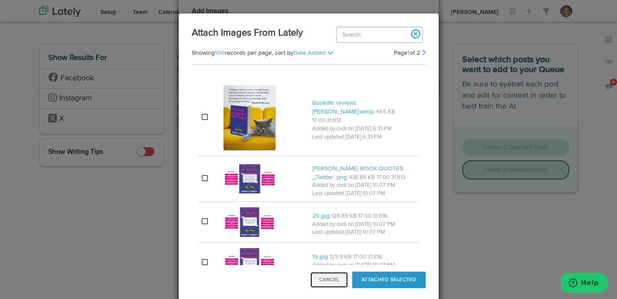 Image resolution: width=617 pixels, height=299 pixels. I want to click on a: Date Added, so click(310, 53).